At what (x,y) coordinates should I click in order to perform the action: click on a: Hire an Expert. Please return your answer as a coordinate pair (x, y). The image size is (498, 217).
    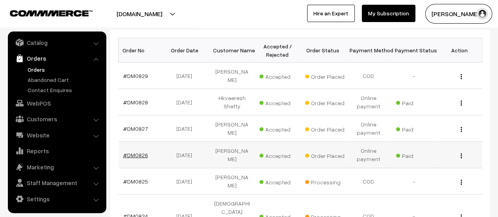
    Looking at the image, I should click on (331, 13).